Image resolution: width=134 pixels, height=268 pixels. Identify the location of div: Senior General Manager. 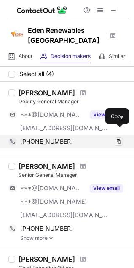
(74, 175).